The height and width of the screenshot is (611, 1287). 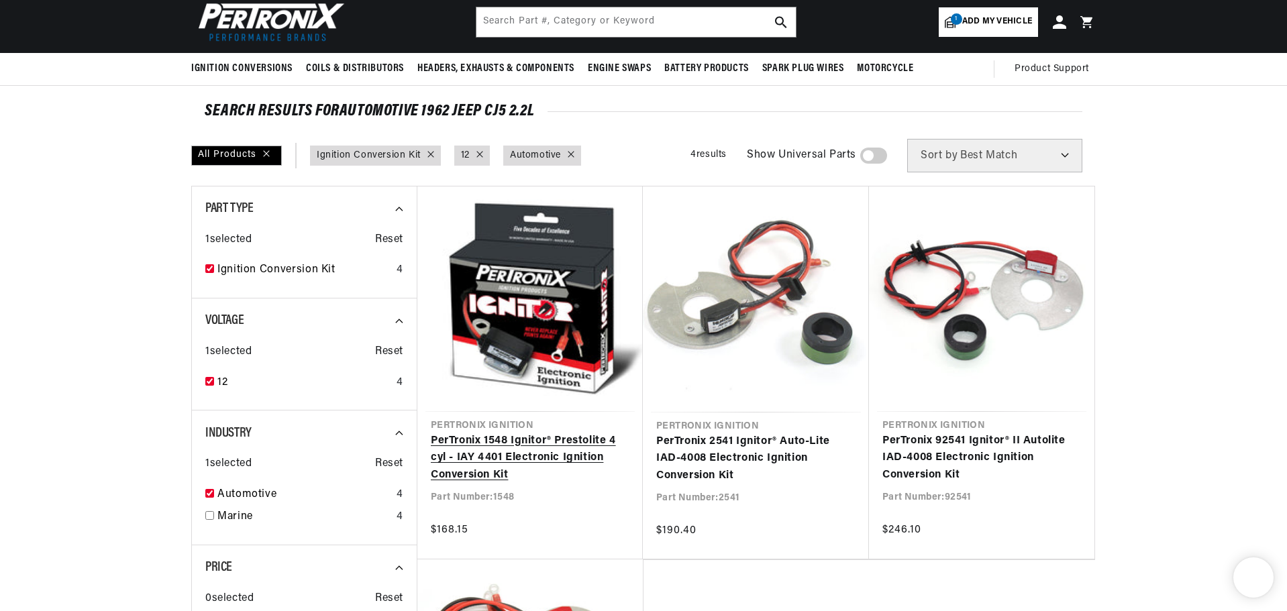 I want to click on summary: Engine Swaps, so click(x=619, y=68).